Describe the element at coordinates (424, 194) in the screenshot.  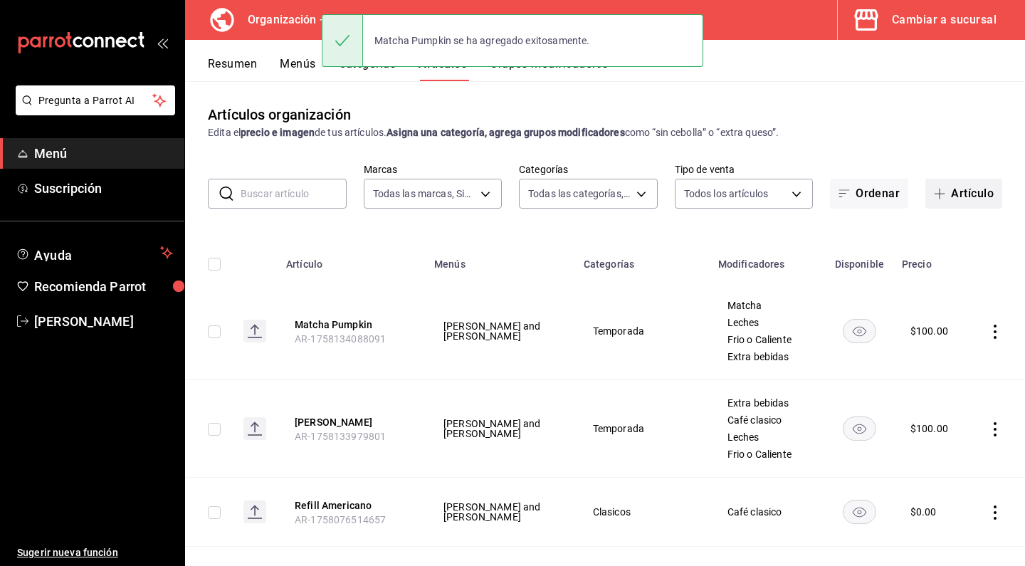
I see `span: Todas las marcas, Sin marca` at that location.